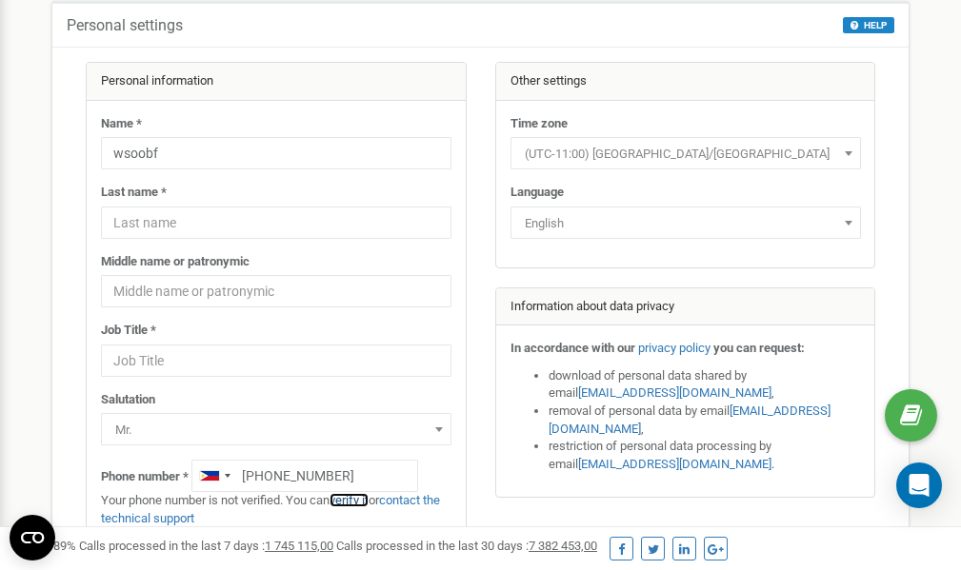 The width and height of the screenshot is (961, 570). What do you see at coordinates (276, 82) in the screenshot?
I see `div: Personal information` at bounding box center [276, 82].